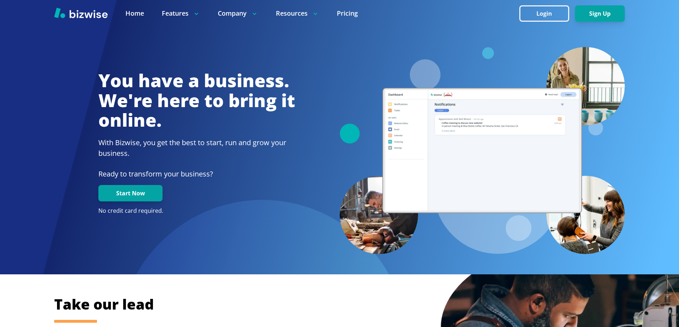  What do you see at coordinates (181, 13) in the screenshot?
I see `p: Features` at bounding box center [181, 13].